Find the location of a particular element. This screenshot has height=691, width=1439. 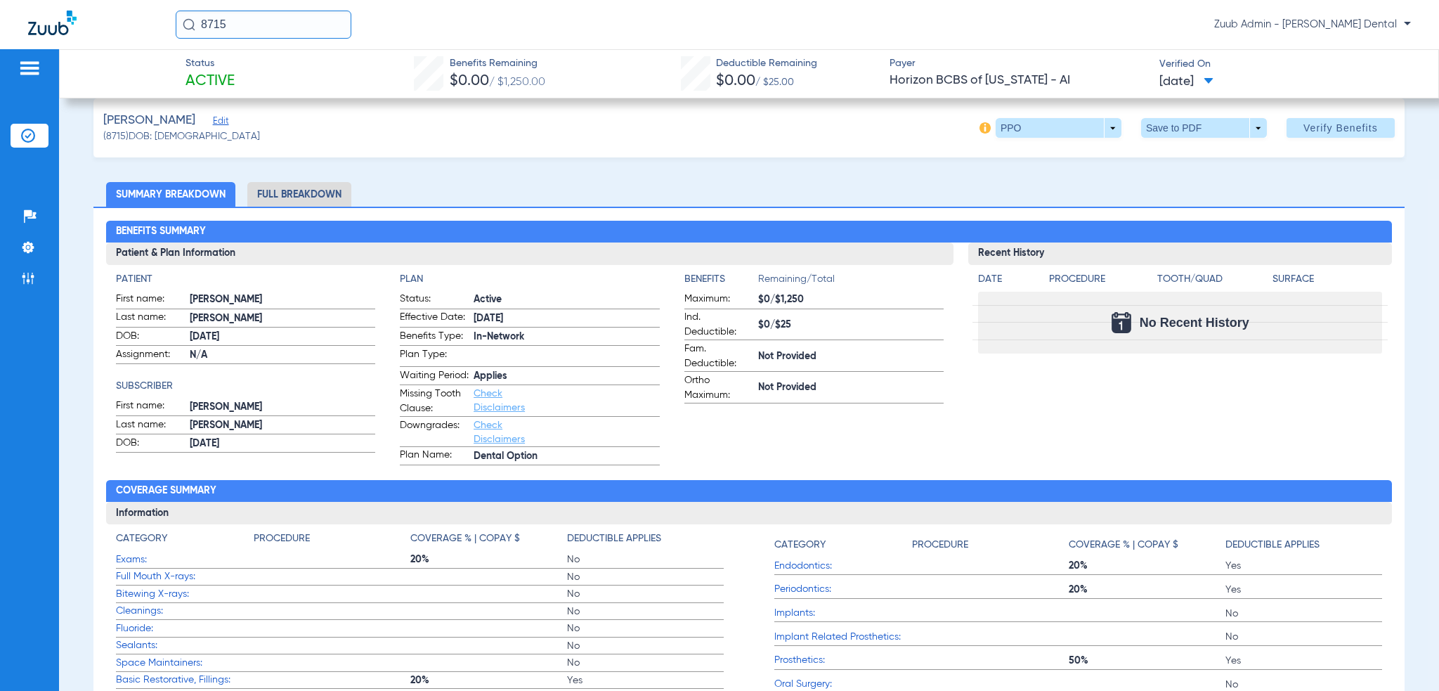

span: Applies is located at coordinates (566, 376).